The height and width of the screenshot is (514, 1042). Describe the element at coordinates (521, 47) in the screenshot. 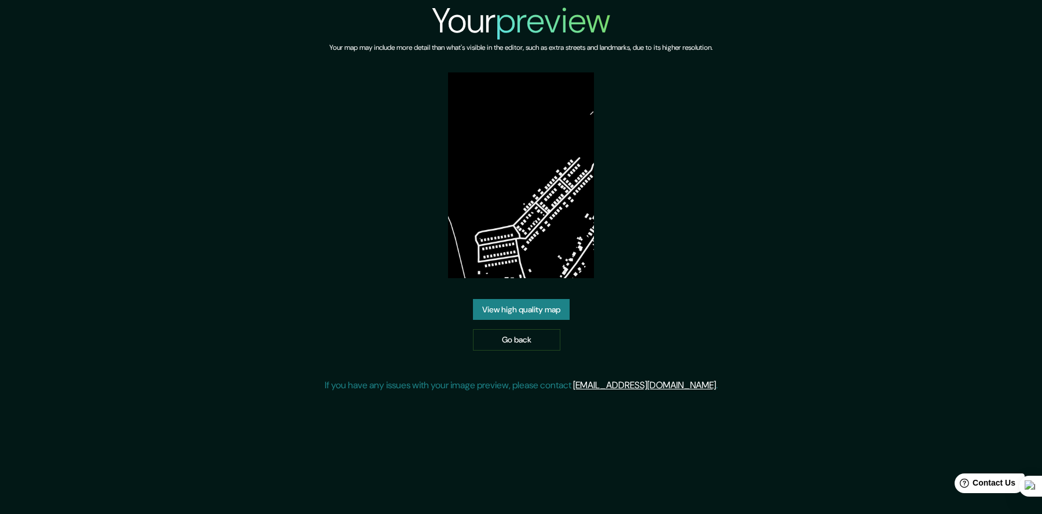

I see `h6: Your map may include more detail than what's visible in the editor, such as extra streets and lan...` at that location.